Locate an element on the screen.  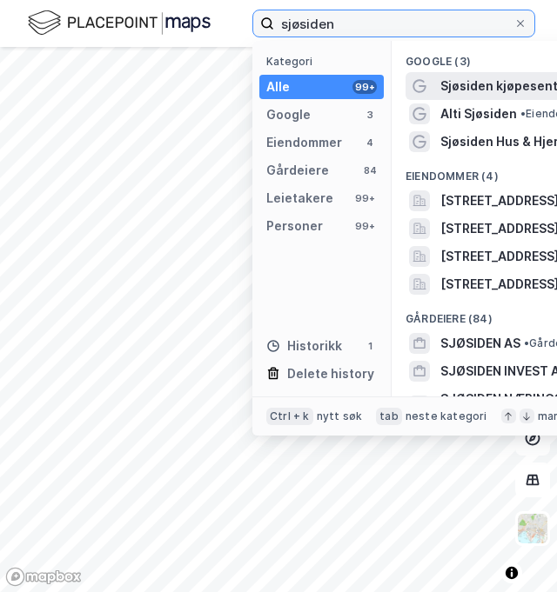
div: Kategori is located at coordinates (324, 61).